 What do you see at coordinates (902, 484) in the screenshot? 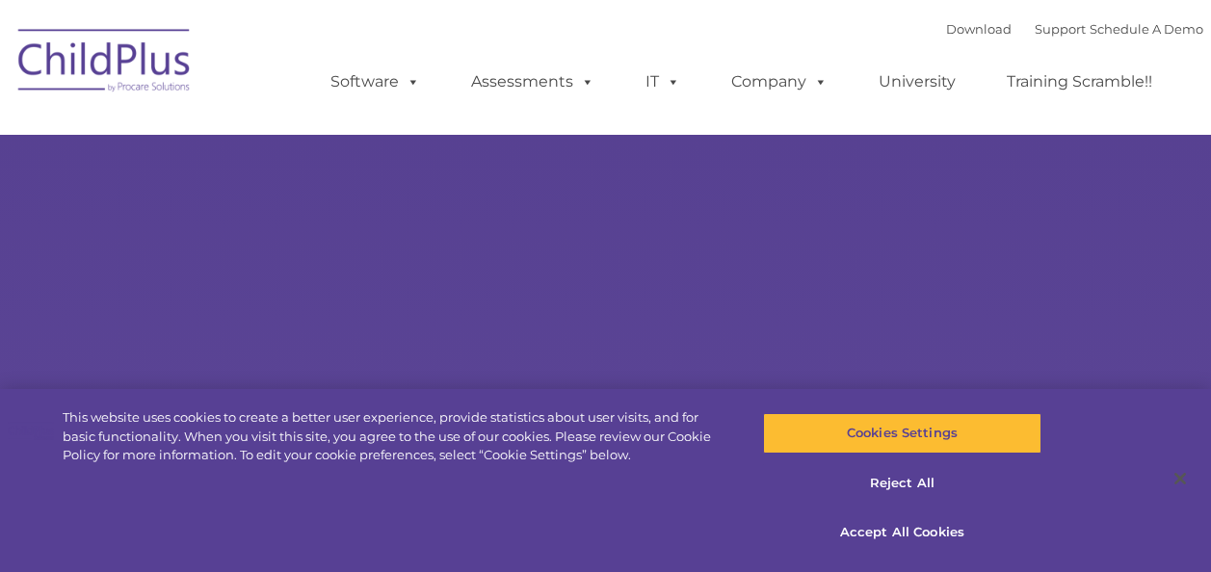
I see `button: Reject All` at bounding box center [902, 484].